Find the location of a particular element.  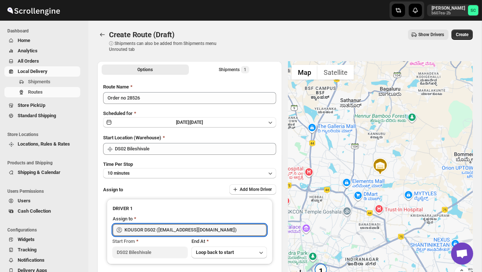

input: Search location is located at coordinates (196, 149).